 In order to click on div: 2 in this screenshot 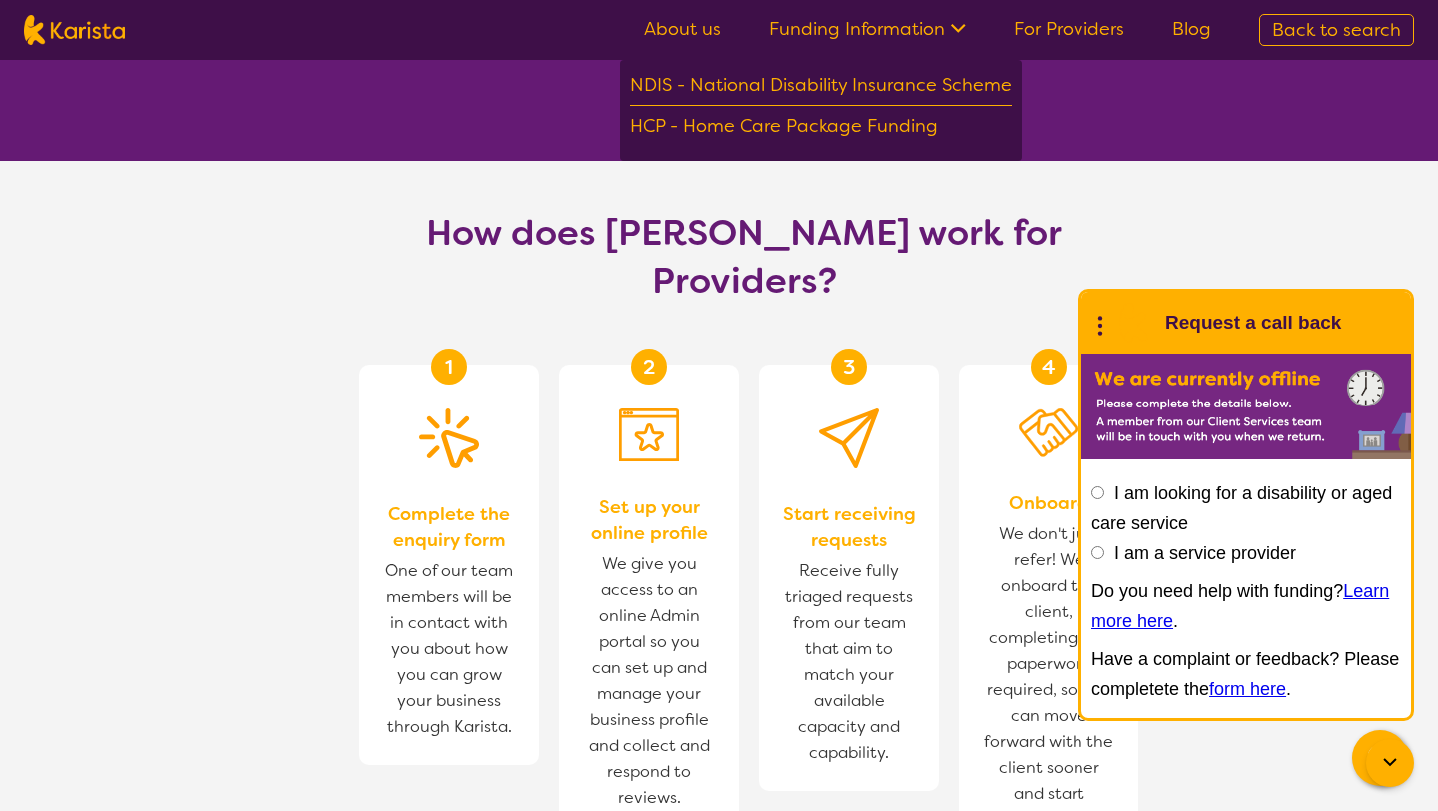, I will do `click(649, 366)`.